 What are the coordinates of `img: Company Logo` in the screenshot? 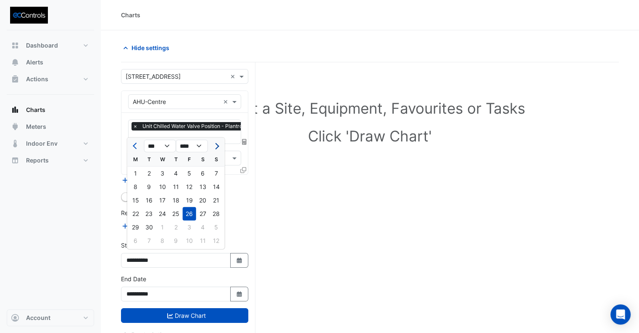 It's located at (29, 15).